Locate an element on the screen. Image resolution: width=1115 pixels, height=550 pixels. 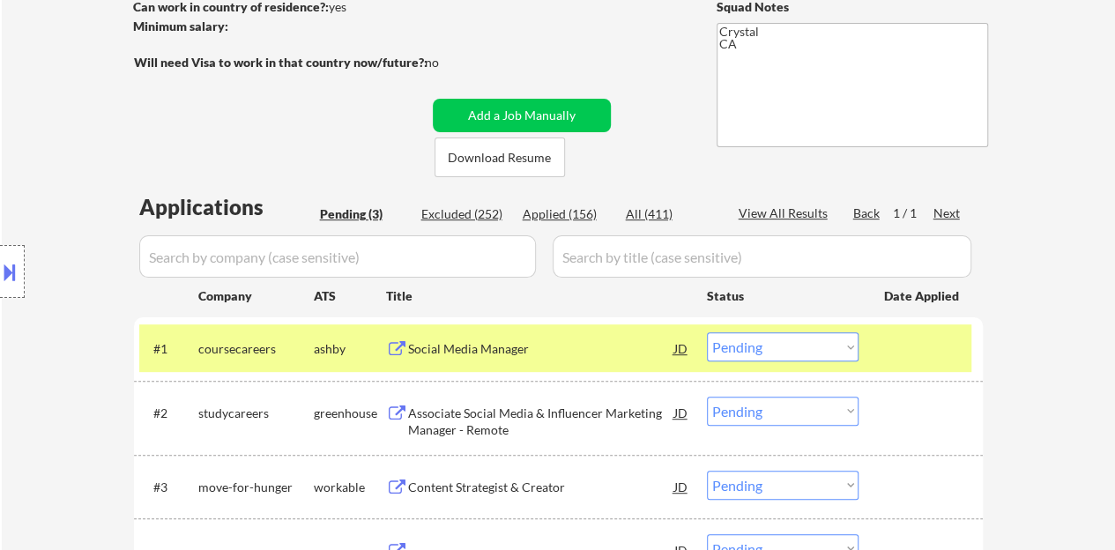
strong: Will need Visa to work in that country now/future?: is located at coordinates (280, 62).